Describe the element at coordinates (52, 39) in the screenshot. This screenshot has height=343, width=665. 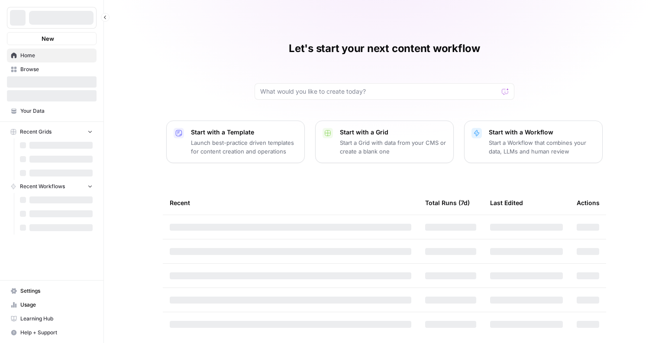
I see `button: New` at that location.